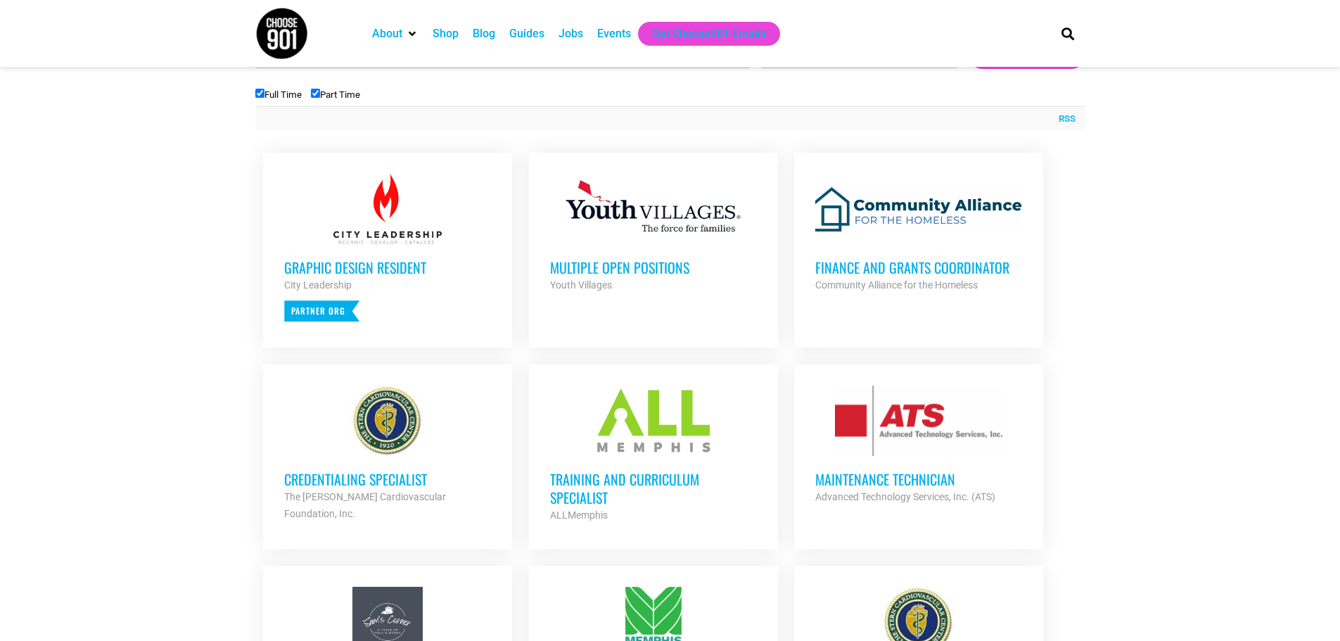 The image size is (1340, 641). I want to click on div: Search, so click(1067, 33).